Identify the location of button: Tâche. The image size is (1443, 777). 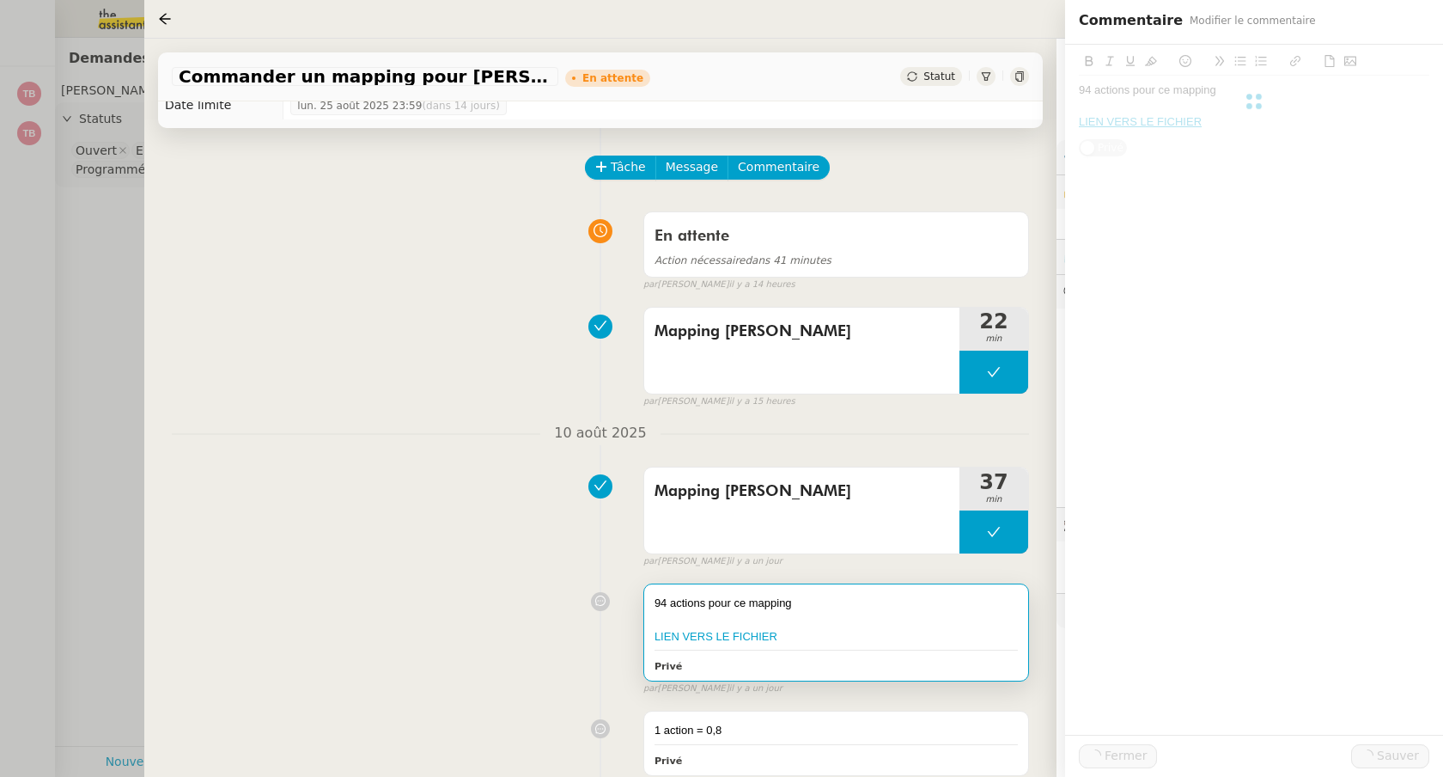
(620, 168).